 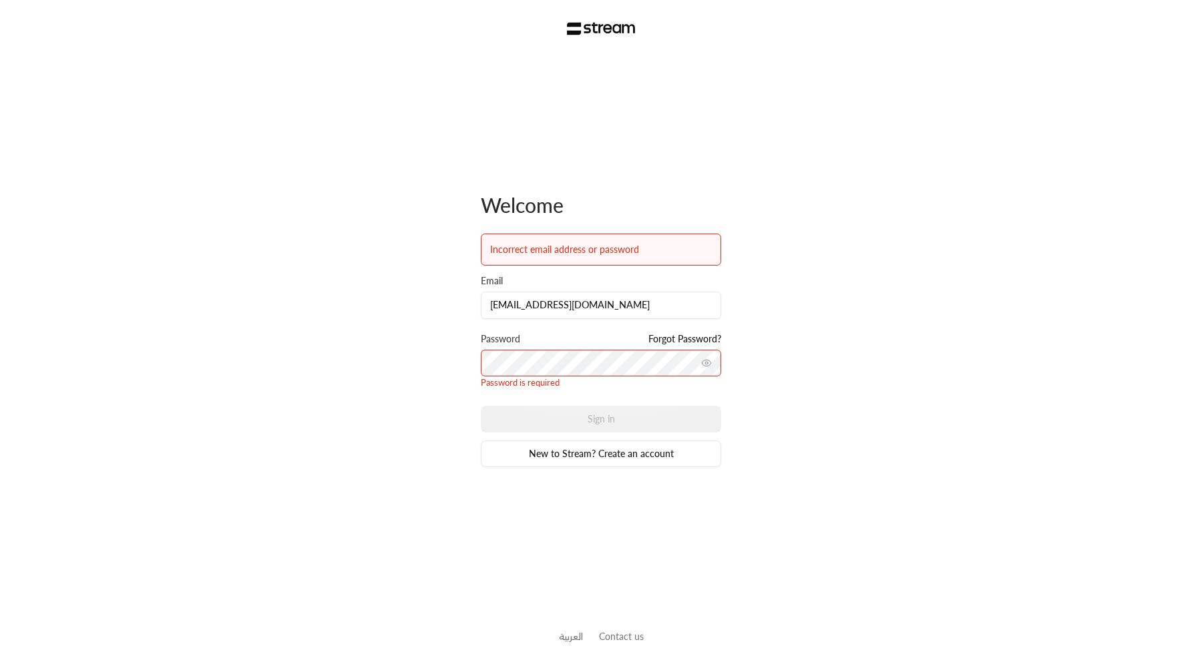 What do you see at coordinates (601, 250) in the screenshot?
I see `div: Incorrect email address or password` at bounding box center [601, 250].